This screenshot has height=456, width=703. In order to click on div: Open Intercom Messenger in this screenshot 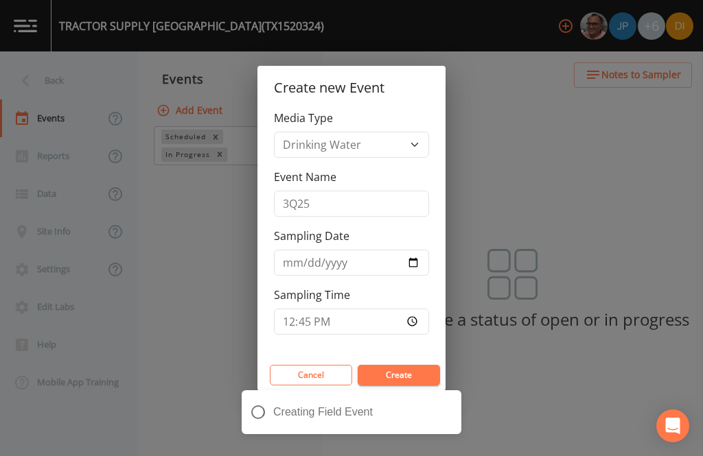, I will do `click(672, 426)`.